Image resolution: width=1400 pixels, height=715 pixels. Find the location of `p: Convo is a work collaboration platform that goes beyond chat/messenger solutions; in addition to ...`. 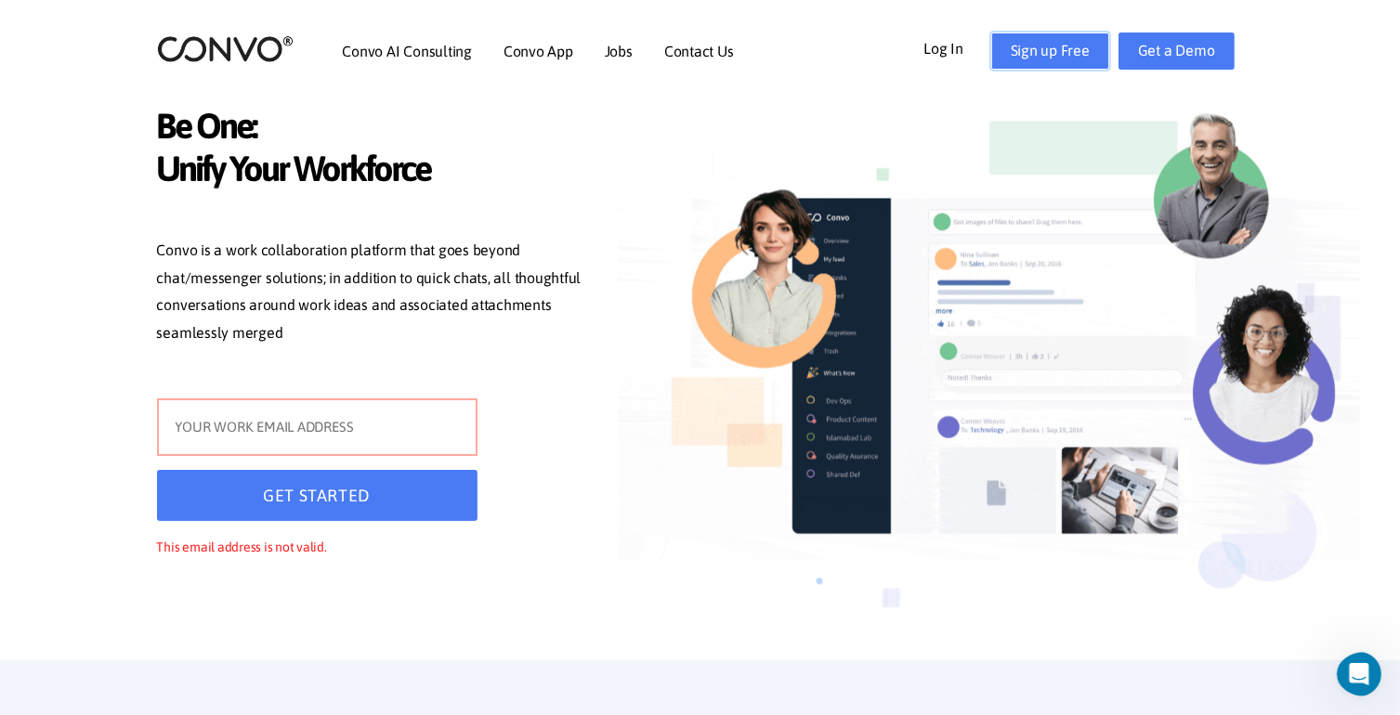

p: Convo is a work collaboration platform that goes beyond chat/messenger solutions; in addition to ... is located at coordinates (375, 295).